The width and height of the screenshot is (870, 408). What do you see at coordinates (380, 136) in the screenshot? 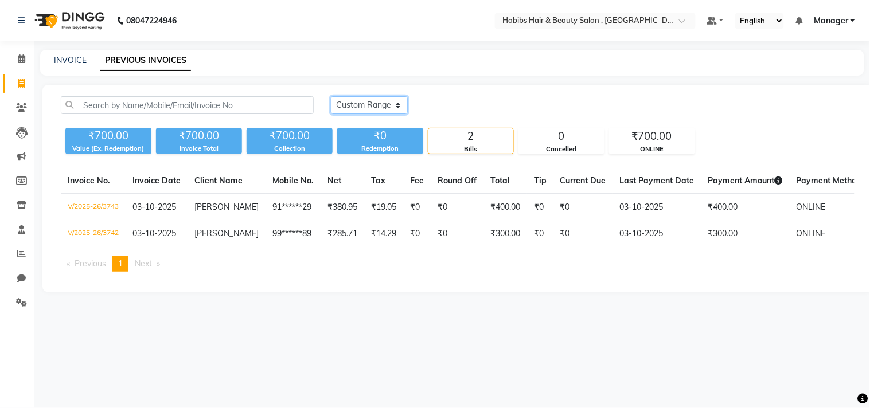
I see `div: ₹0` at bounding box center [380, 136].